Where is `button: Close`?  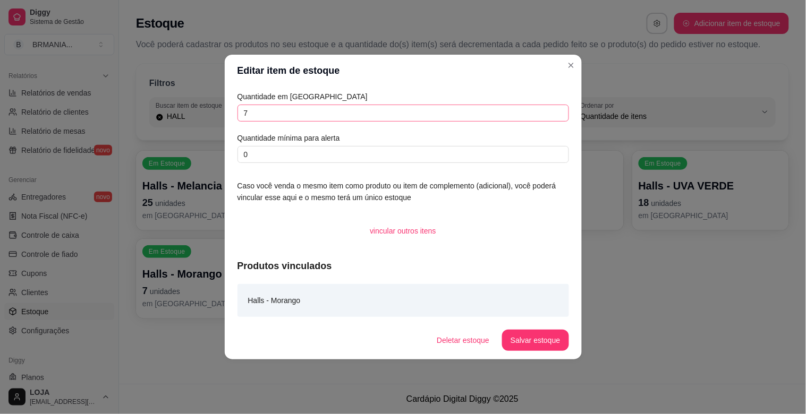 button: Close is located at coordinates (571, 65).